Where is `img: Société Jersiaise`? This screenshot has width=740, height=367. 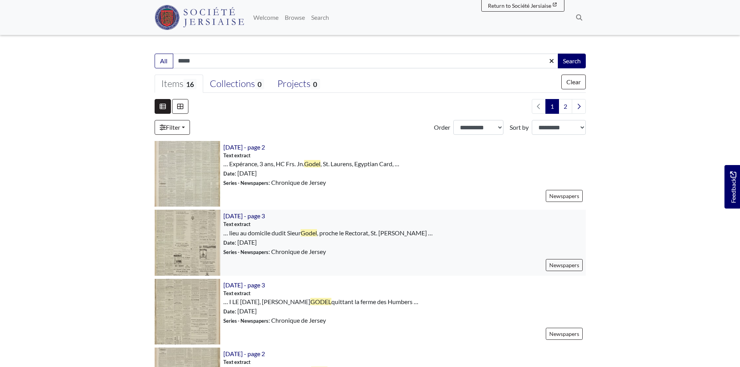
img: Société Jersiaise is located at coordinates (199, 17).